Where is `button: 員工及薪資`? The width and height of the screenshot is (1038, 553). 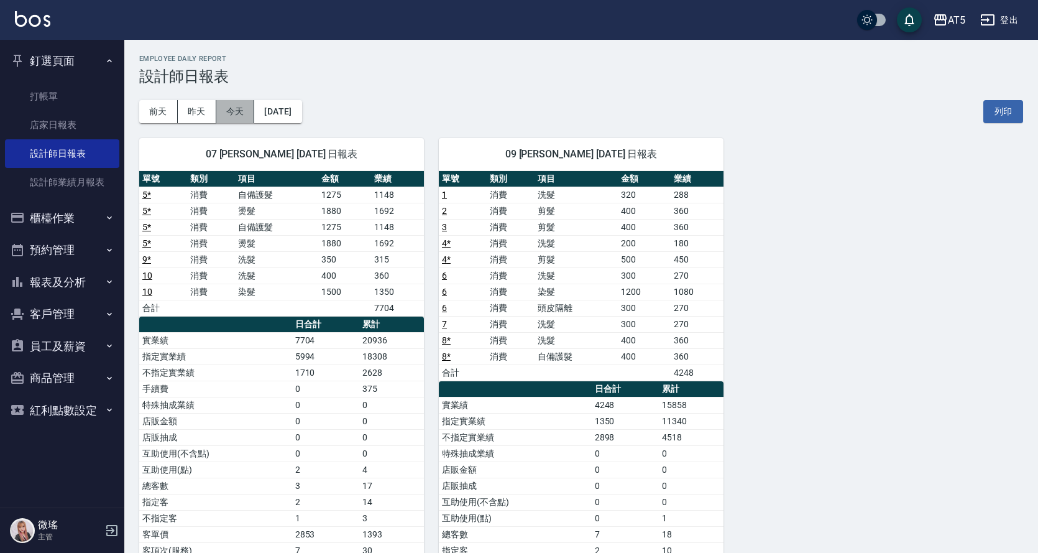
button: 員工及薪資 is located at coordinates (62, 346).